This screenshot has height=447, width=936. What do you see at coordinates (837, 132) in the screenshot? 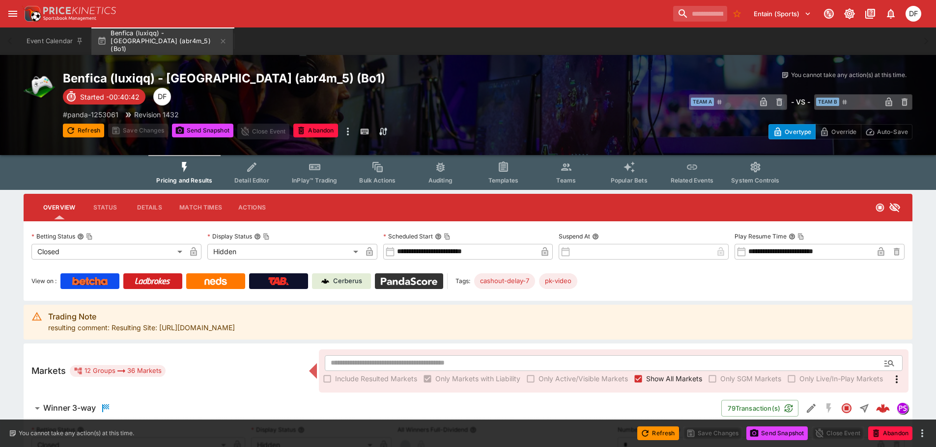
I see `button: Override` at bounding box center [837, 132].